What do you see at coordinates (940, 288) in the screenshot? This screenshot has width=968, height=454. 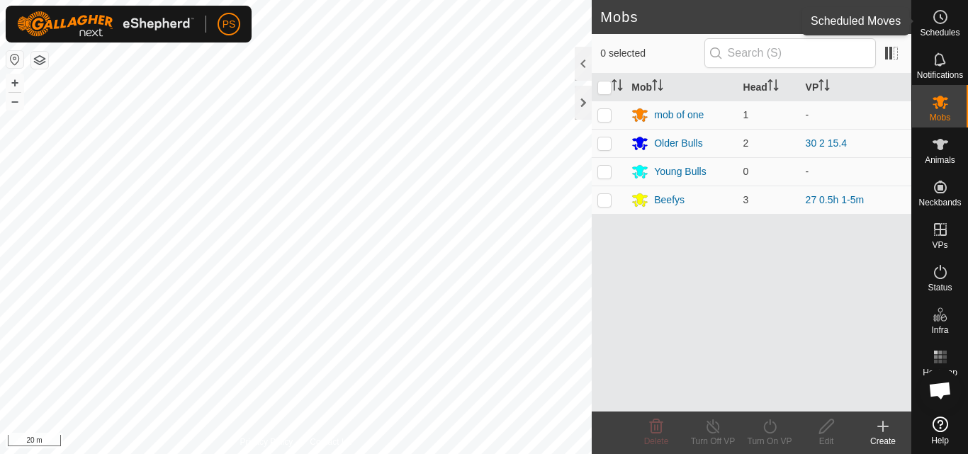 I see `span: Status` at bounding box center [940, 288].